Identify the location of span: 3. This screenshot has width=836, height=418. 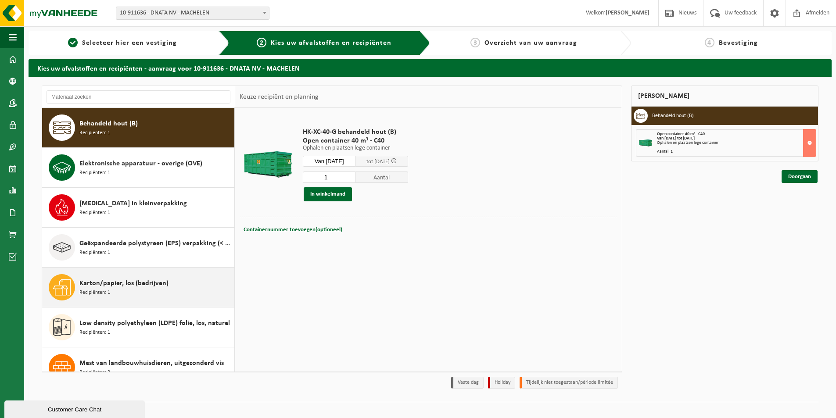
(476, 43).